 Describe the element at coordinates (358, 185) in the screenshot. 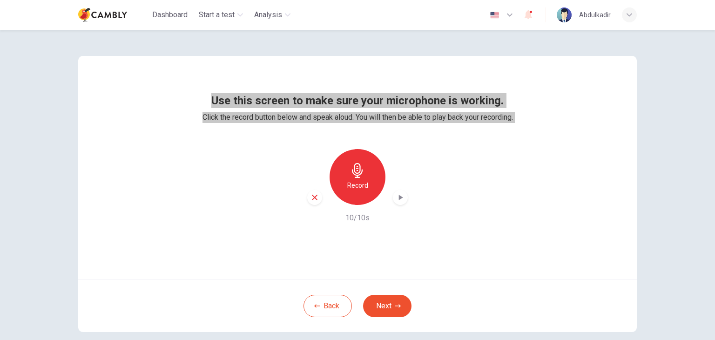

I see `h6: Record` at that location.